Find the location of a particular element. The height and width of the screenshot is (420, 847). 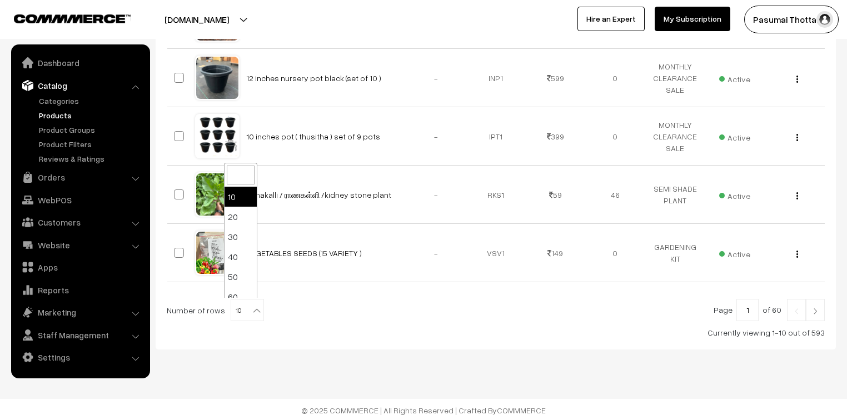

span: Page is located at coordinates (723, 310).